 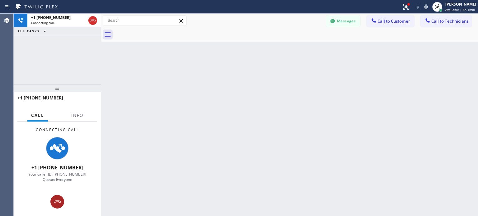 What do you see at coordinates (77, 115) in the screenshot?
I see `button: Info` at bounding box center [77, 115].